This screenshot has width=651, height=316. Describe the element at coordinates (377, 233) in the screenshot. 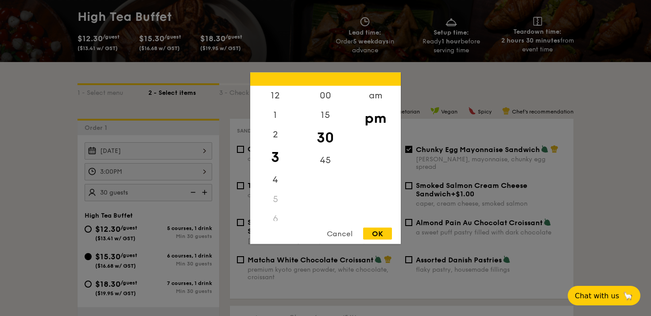

I see `div: OK` at that location.